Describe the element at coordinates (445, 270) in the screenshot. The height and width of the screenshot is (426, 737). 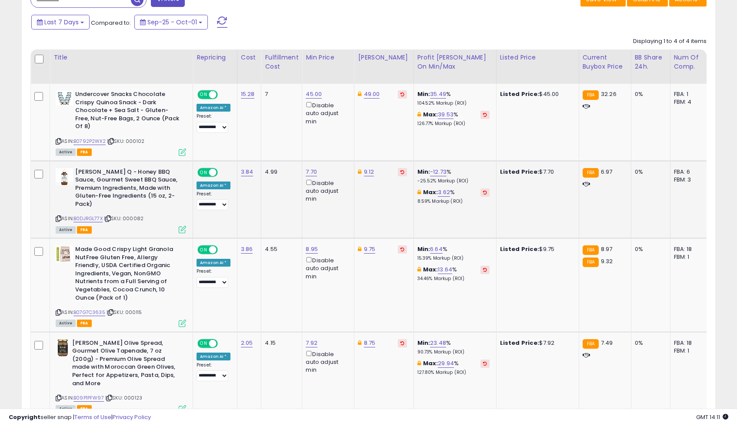
I see `a: 13.64` at that location.